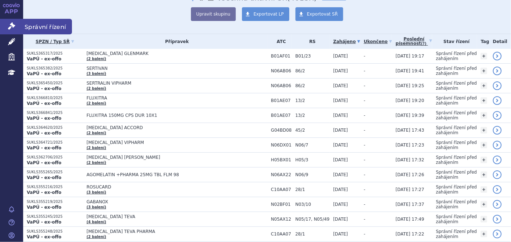  I want to click on span: SERTRALIN VIPHARM, so click(177, 83).